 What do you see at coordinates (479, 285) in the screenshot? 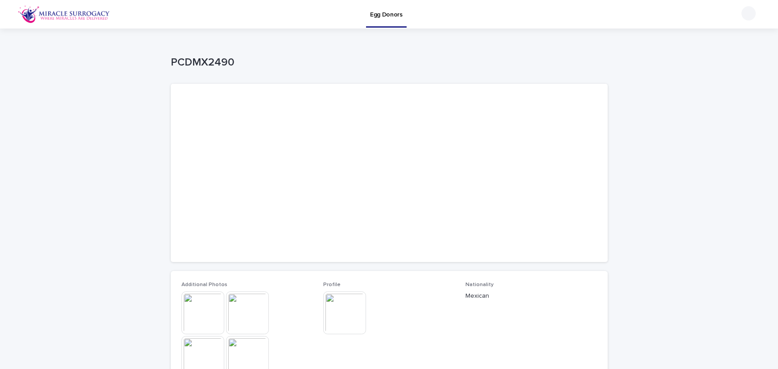
I see `span: Nationality` at bounding box center [479, 285].